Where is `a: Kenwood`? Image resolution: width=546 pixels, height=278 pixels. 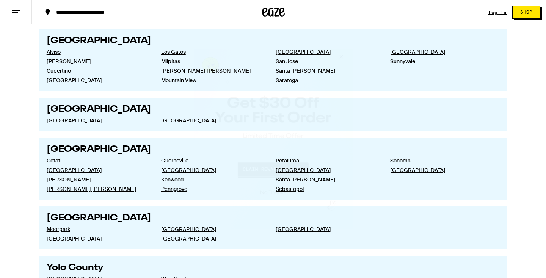
a: Kenwood is located at coordinates (212, 180).